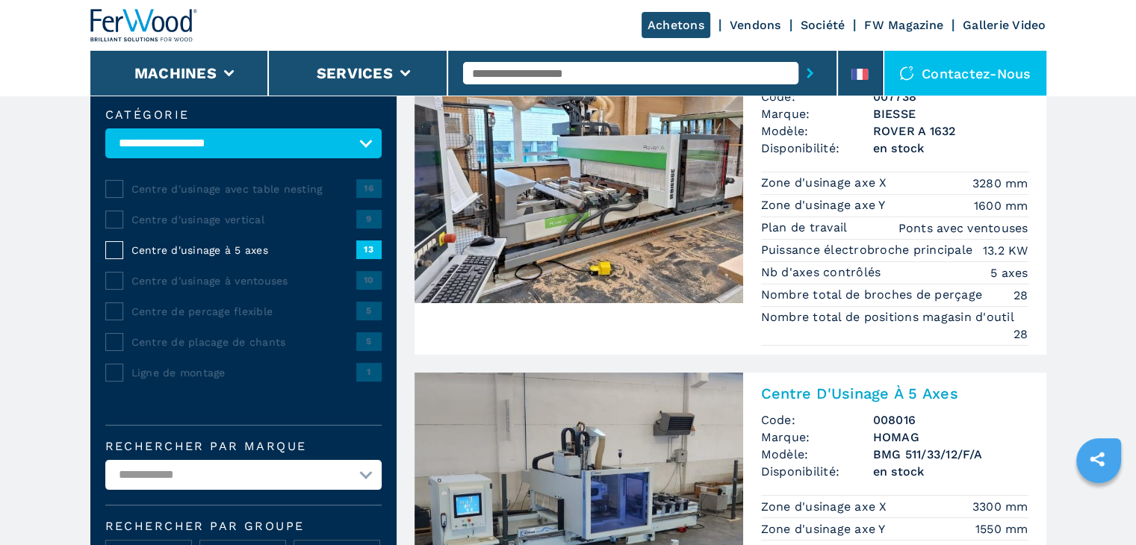 This screenshot has width=1136, height=545. What do you see at coordinates (823, 273) in the screenshot?
I see `p: Nb d'axes contrôlés` at bounding box center [823, 273].